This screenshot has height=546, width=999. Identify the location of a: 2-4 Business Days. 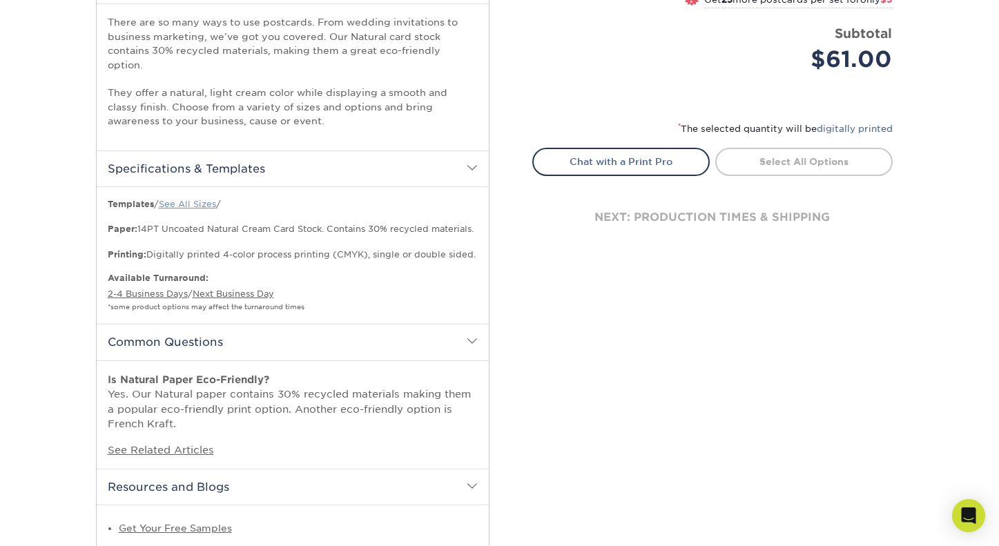
(148, 293).